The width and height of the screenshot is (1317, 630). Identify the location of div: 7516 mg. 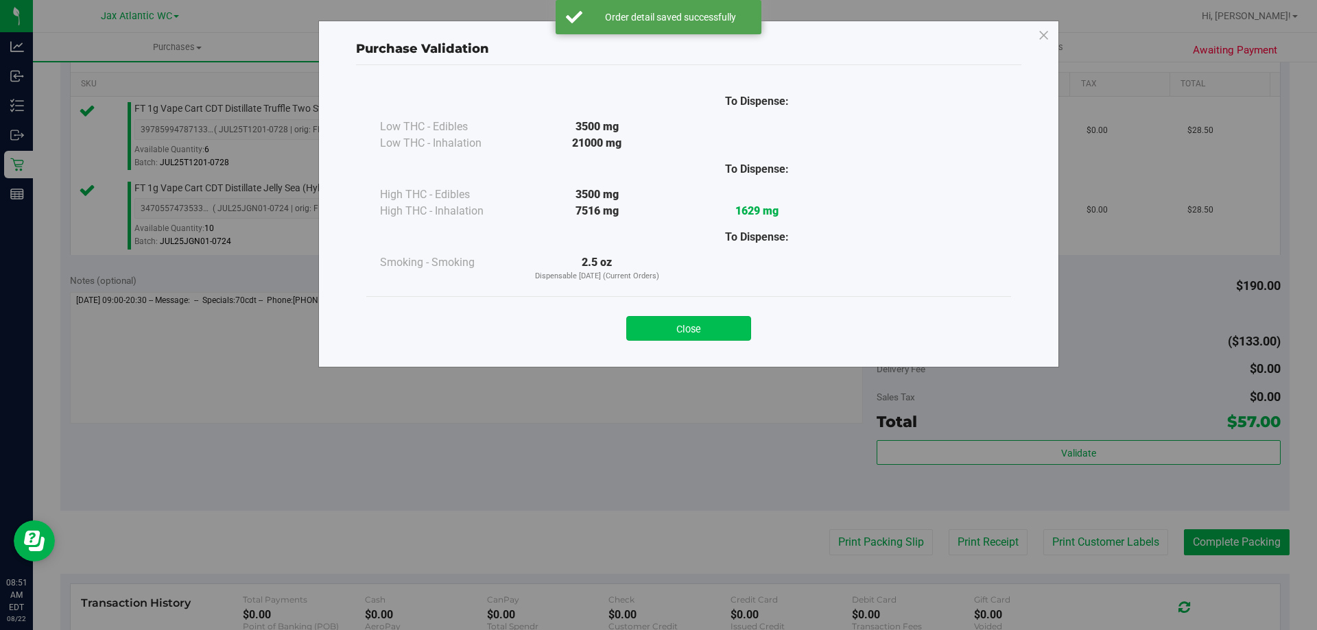
(597, 211).